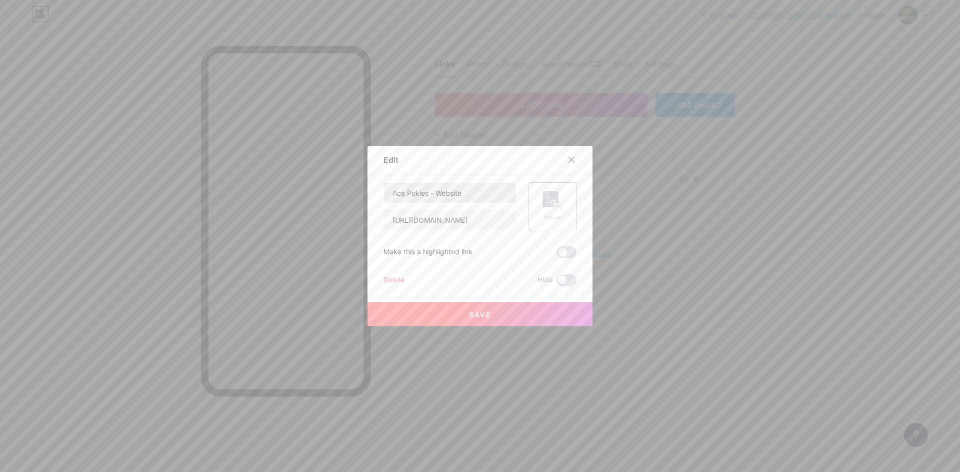 The height and width of the screenshot is (472, 960). I want to click on input: Title, so click(450, 193).